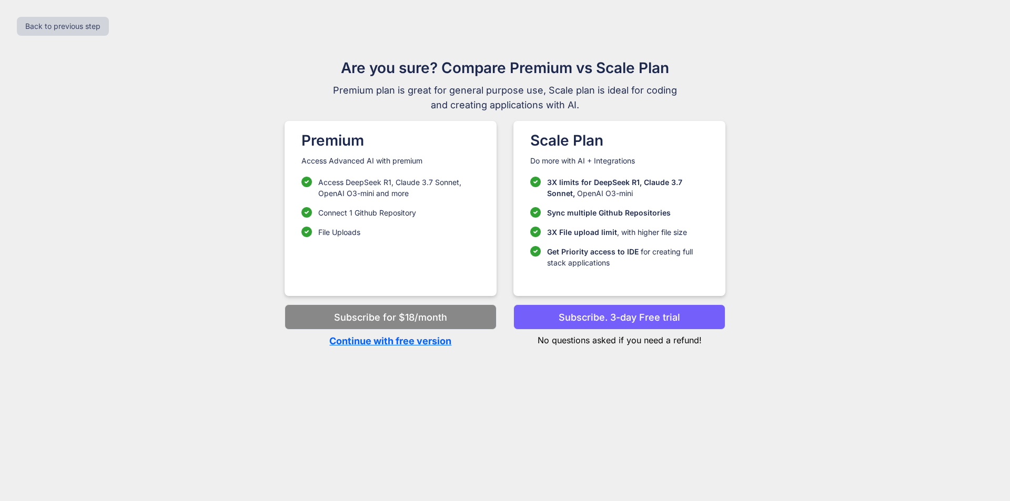 The width and height of the screenshot is (1010, 501). Describe the element at coordinates (593, 252) in the screenshot. I see `span: Get Priority access to IDE` at that location.